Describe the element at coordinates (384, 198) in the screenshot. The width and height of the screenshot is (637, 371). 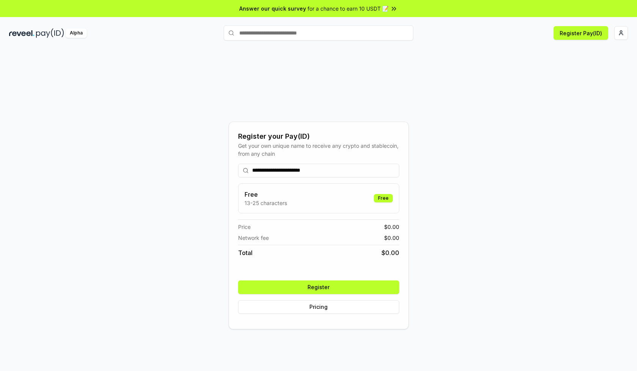
I see `div: Free` at that location.